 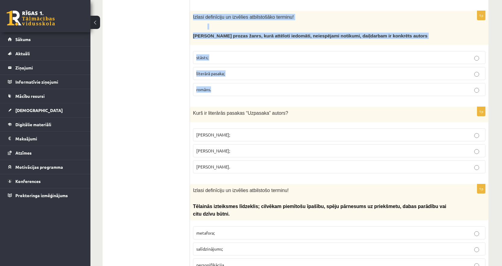 What do you see at coordinates (45, 39) in the screenshot?
I see `a: Sākums` at bounding box center [45, 39].